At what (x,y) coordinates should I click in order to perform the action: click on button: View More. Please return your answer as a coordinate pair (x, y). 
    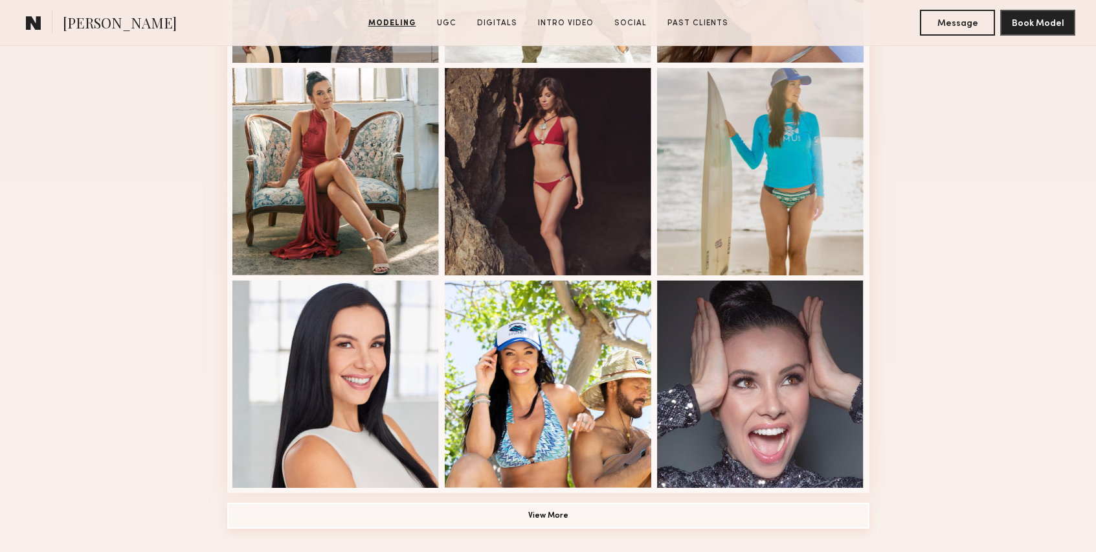
    Looking at the image, I should click on (548, 515).